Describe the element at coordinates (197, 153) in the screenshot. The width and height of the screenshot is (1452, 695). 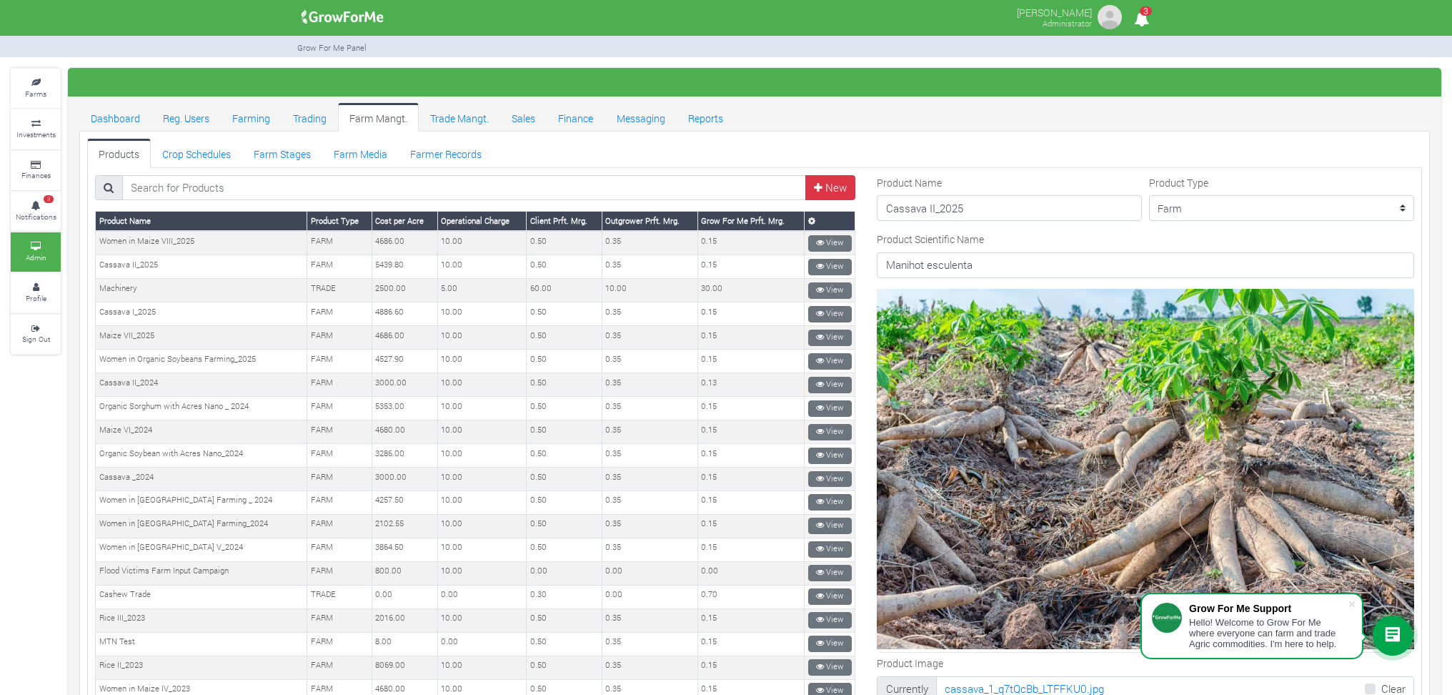
I see `a: Crop Schedules` at that location.